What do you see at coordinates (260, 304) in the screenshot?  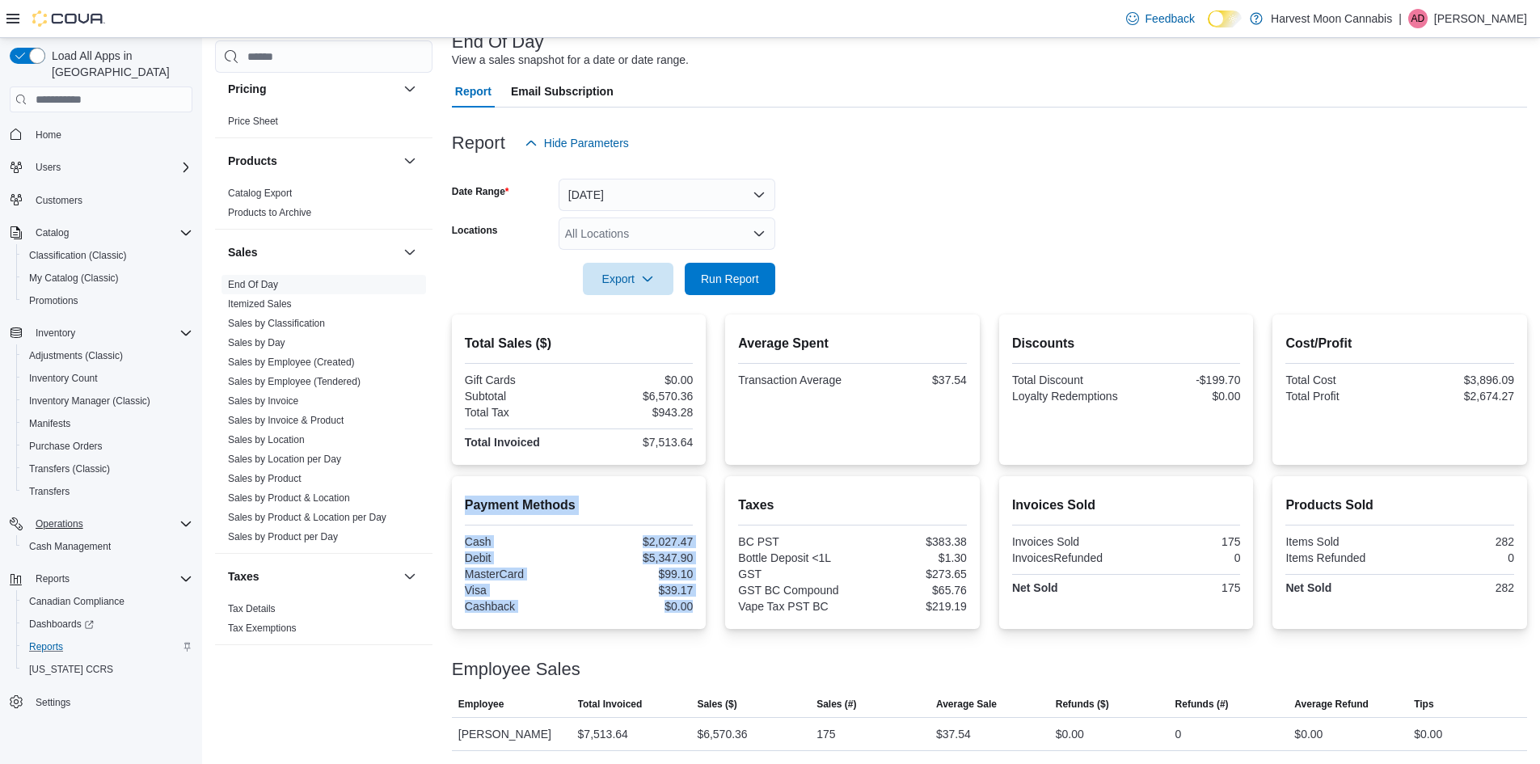 I see `a: Itemized Sales` at bounding box center [260, 304].